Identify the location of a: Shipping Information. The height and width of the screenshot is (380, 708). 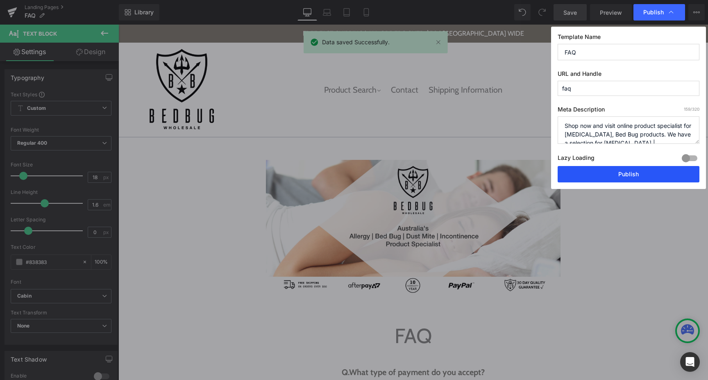
(347, 65).